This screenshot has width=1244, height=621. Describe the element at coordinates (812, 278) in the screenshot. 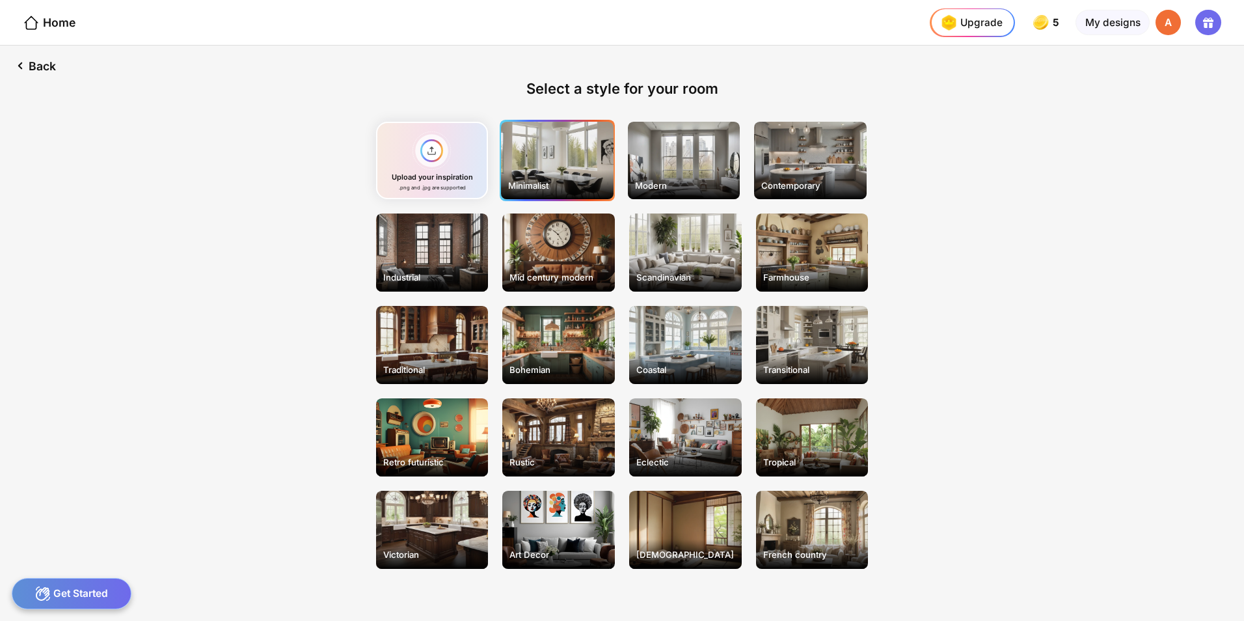

I see `div: Farmhouse` at that location.